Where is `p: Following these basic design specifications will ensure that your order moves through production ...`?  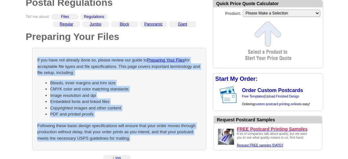
p: Following these basic design specifications will ensure that your order moves through production ... is located at coordinates (119, 132).